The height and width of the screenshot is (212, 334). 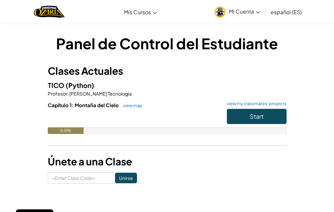 I want to click on a: Ozaria by CodeCombat logo, so click(x=49, y=12).